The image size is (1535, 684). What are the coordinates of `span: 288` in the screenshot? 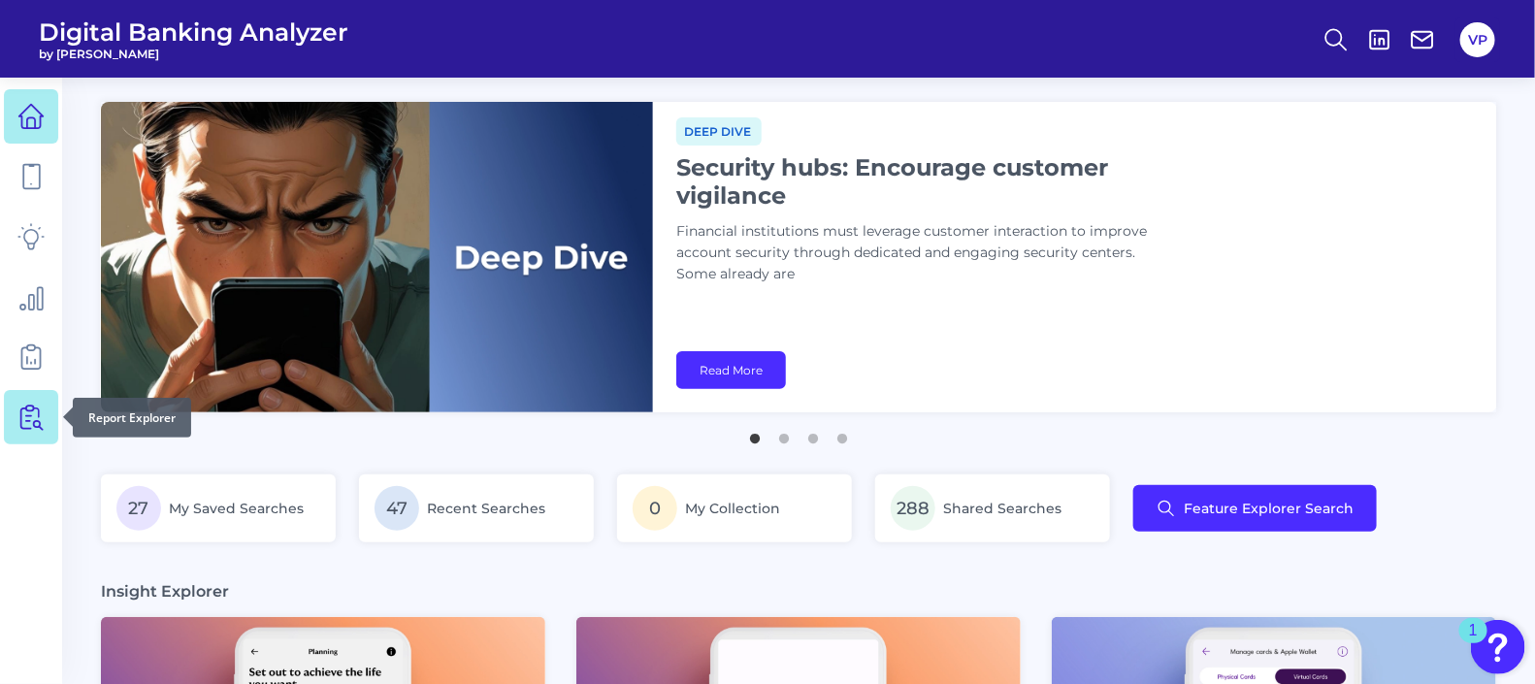 It's located at (913, 508).